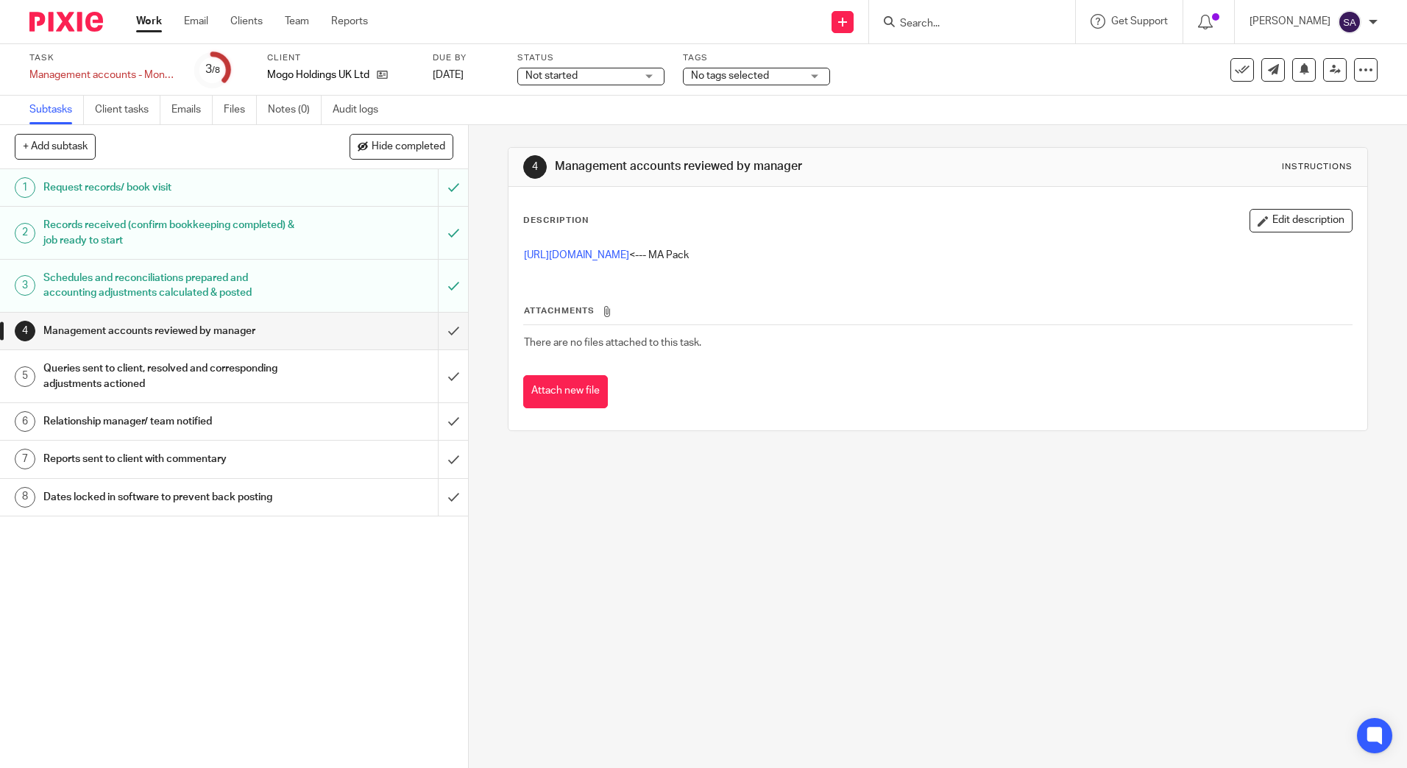  What do you see at coordinates (409, 147) in the screenshot?
I see `span: Hide completed` at bounding box center [409, 147].